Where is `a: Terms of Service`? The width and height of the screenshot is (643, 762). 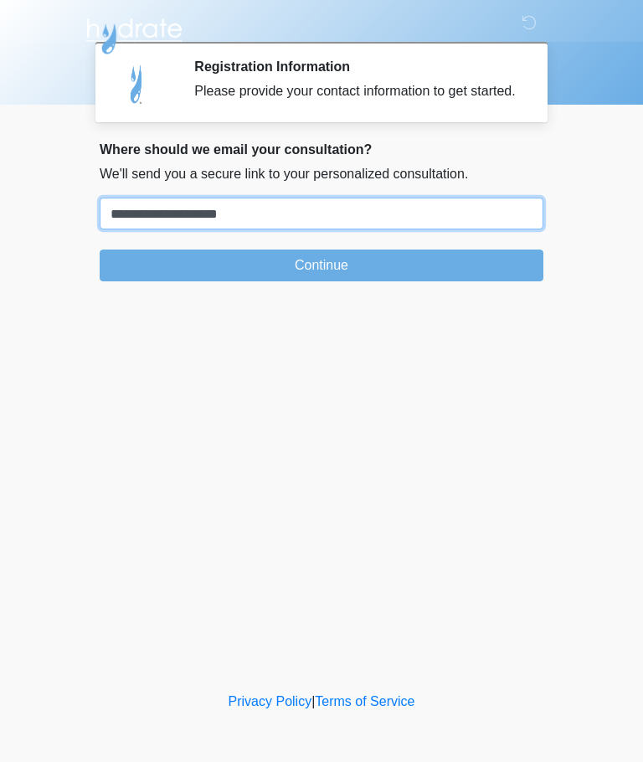
a: Terms of Service is located at coordinates (364, 701).